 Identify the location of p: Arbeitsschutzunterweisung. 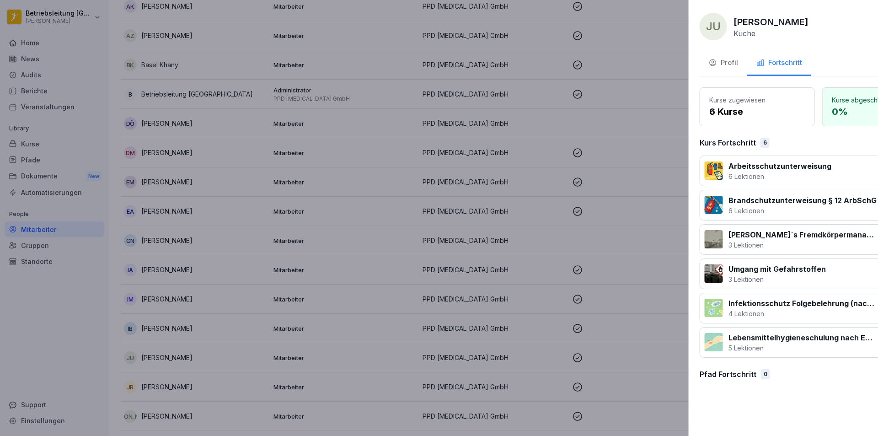
(780, 166).